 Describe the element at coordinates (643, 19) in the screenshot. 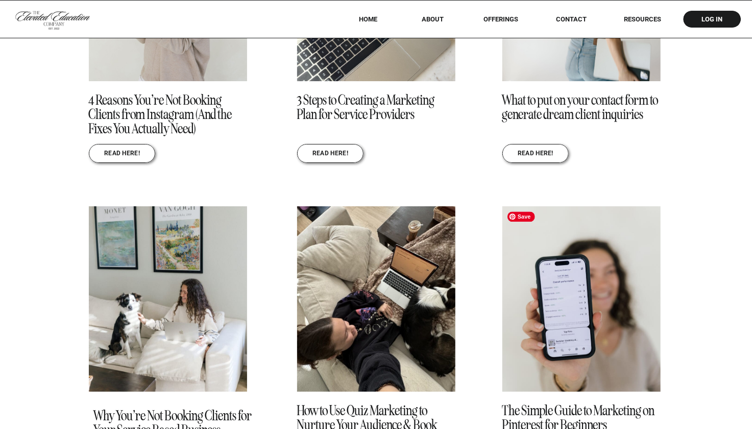

I see `nav: RESOURCES` at that location.